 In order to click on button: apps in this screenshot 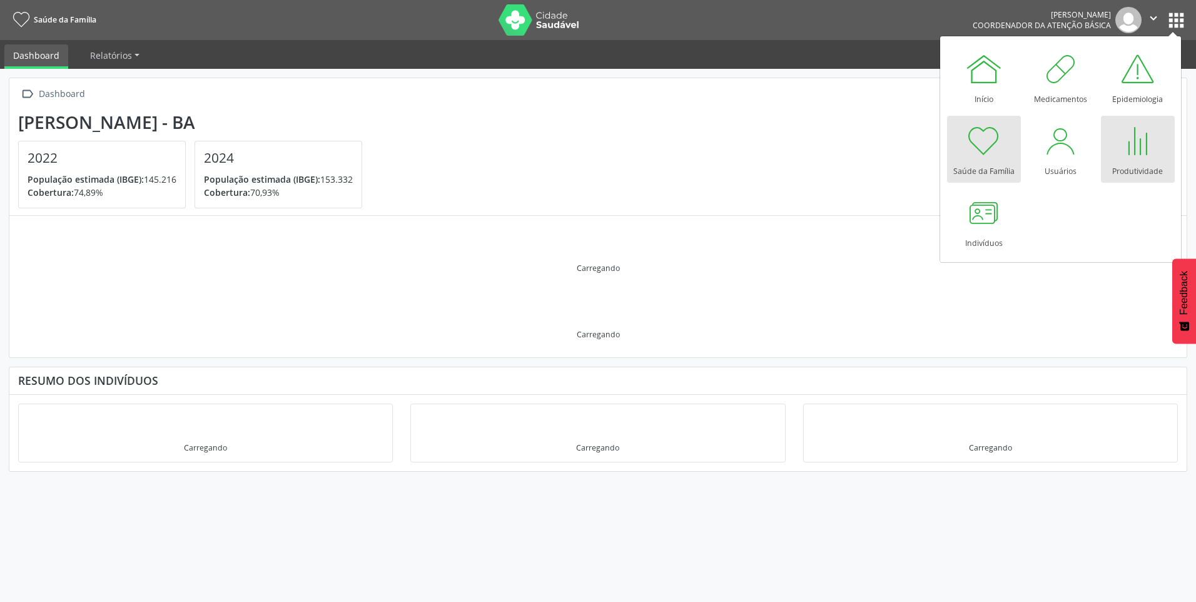, I will do `click(1176, 20)`.